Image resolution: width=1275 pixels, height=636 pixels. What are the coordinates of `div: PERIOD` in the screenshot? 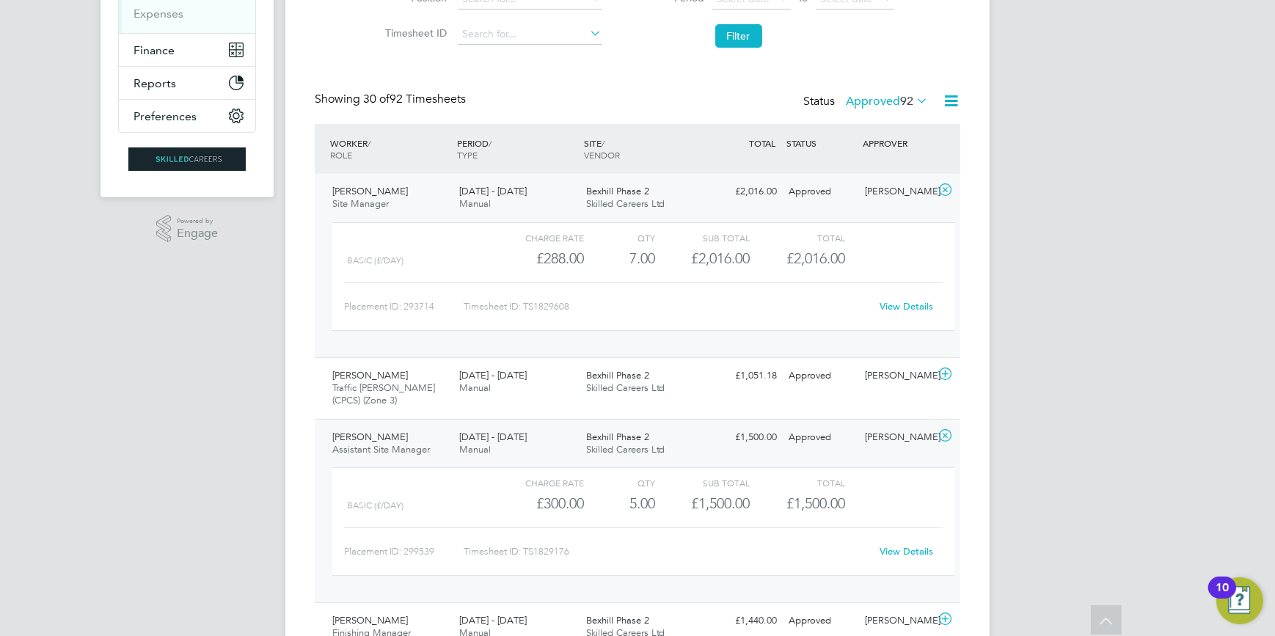 It's located at (517, 149).